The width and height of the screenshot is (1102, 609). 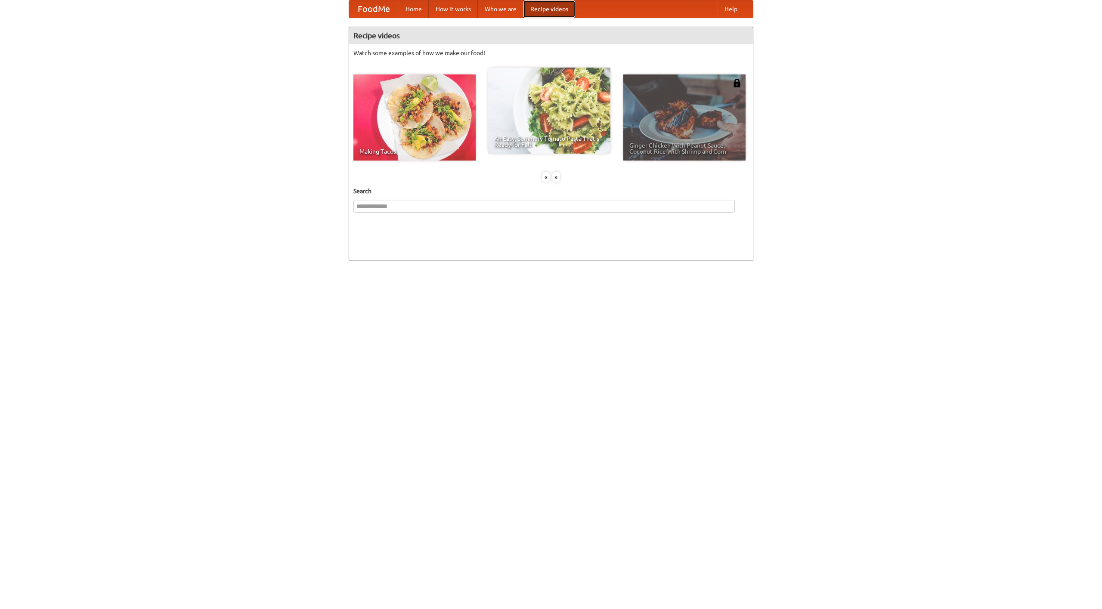 I want to click on a: An Easy, Summery Tomato Pasta That's Ready for Fall, so click(x=549, y=111).